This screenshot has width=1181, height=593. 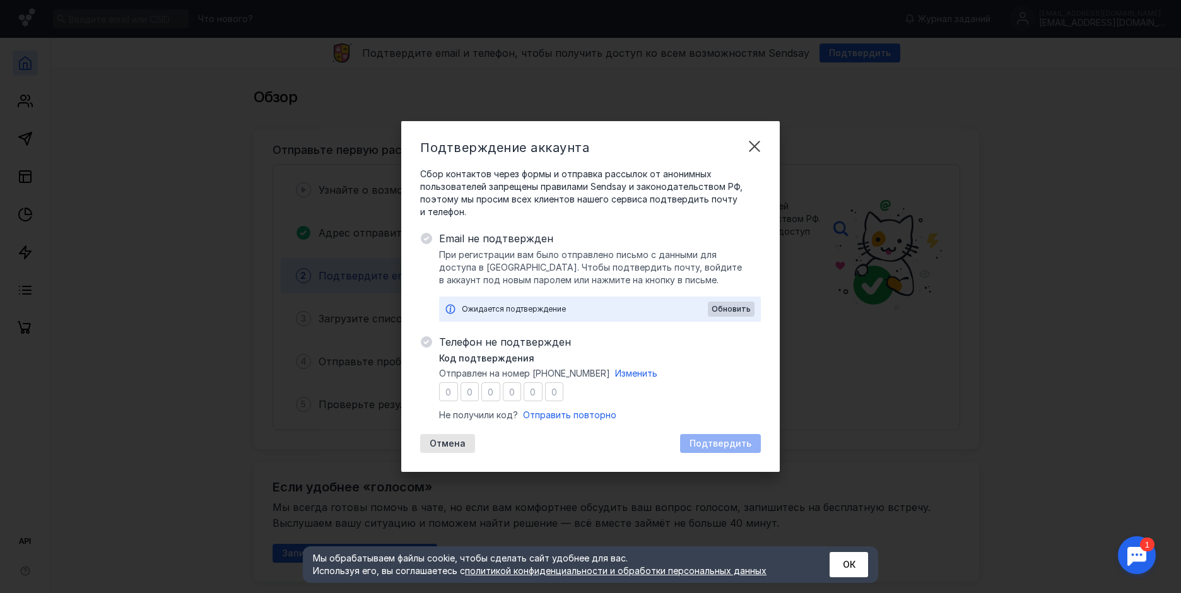 What do you see at coordinates (848, 565) in the screenshot?
I see `button: ОК` at bounding box center [848, 565].